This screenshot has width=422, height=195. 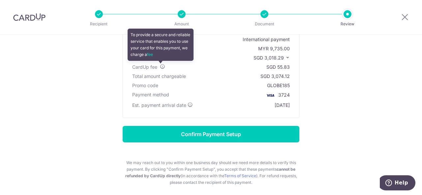 I want to click on a: fee, so click(x=150, y=54).